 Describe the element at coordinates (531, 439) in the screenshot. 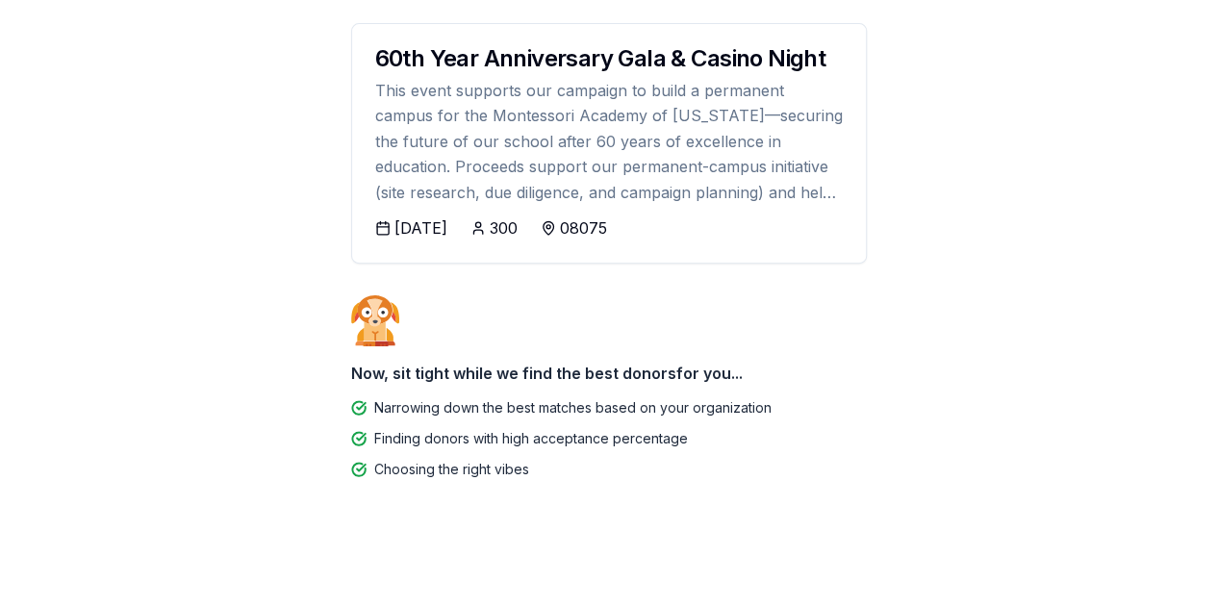

I see `div: Finding donors with high acceptance percentage` at that location.